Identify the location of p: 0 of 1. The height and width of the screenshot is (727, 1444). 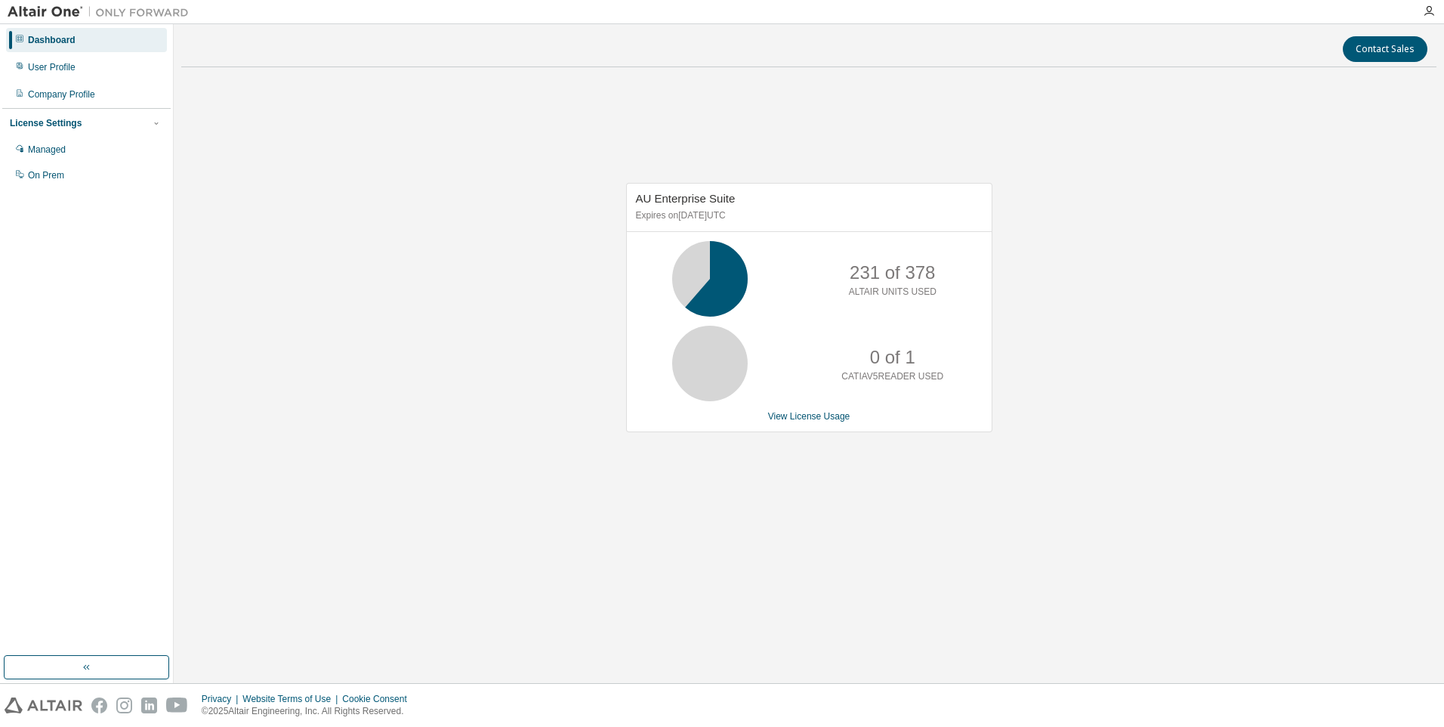
(893, 357).